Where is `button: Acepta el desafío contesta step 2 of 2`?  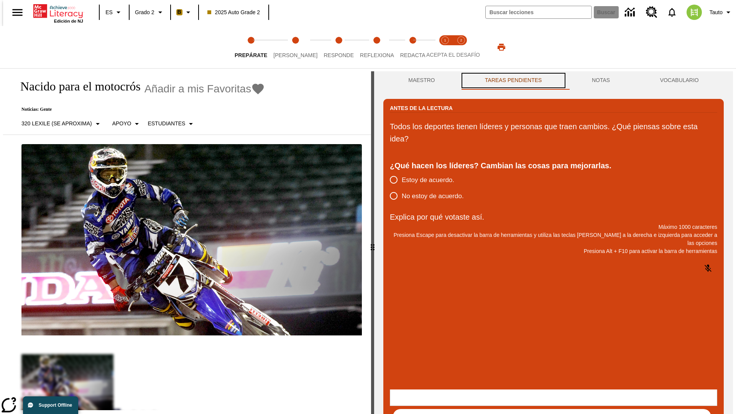 button: Acepta el desafío contesta step 2 of 2 is located at coordinates (461, 47).